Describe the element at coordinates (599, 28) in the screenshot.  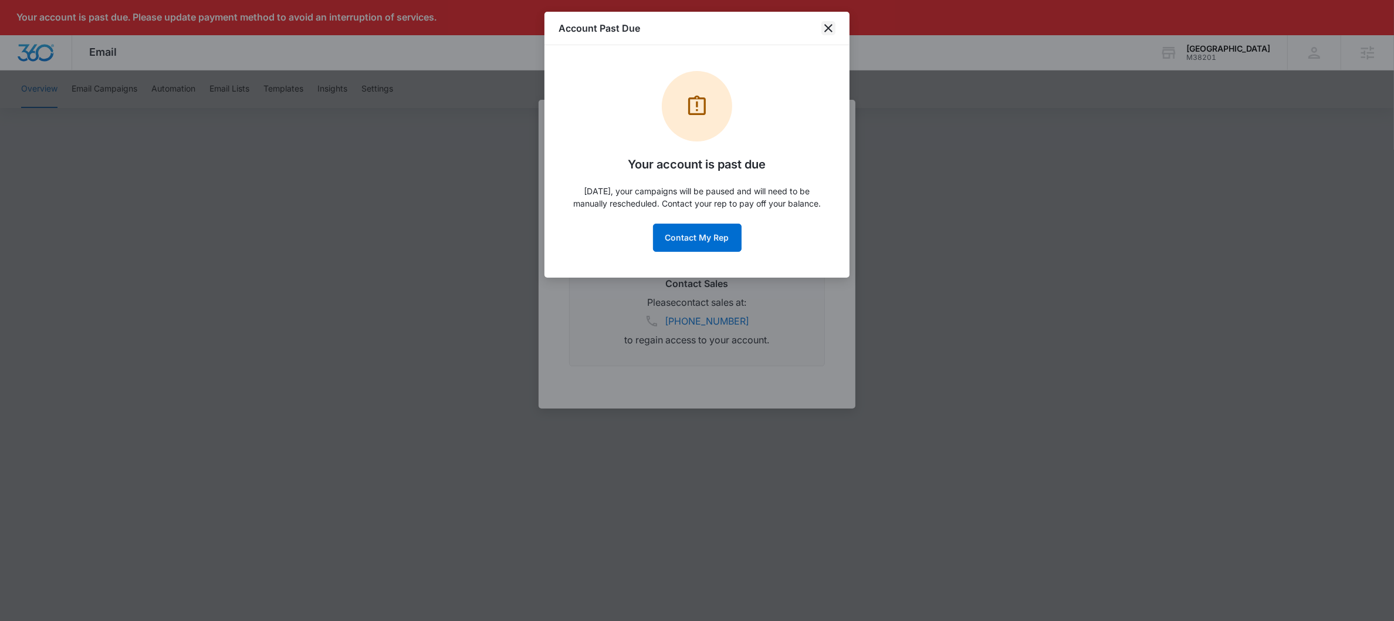
I see `h1: Account Past Due` at that location.